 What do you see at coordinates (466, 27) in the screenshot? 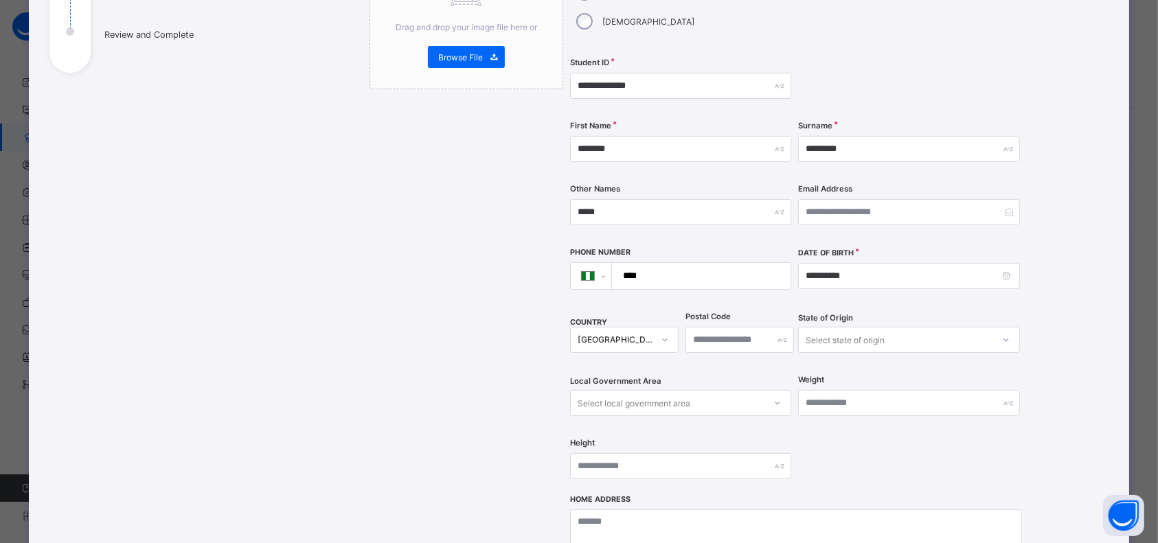
I see `span: Drag and drop your image file here or` at bounding box center [466, 27].